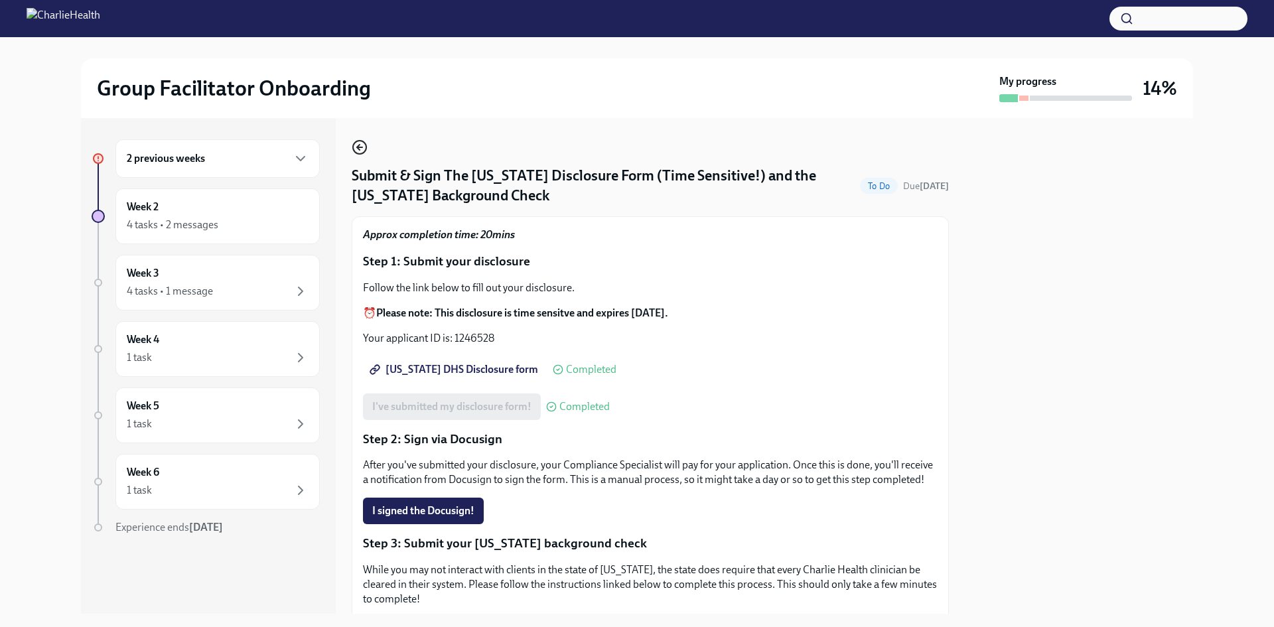  Describe the element at coordinates (650, 338) in the screenshot. I see `p: Your applicant ID is: 1246528` at that location.